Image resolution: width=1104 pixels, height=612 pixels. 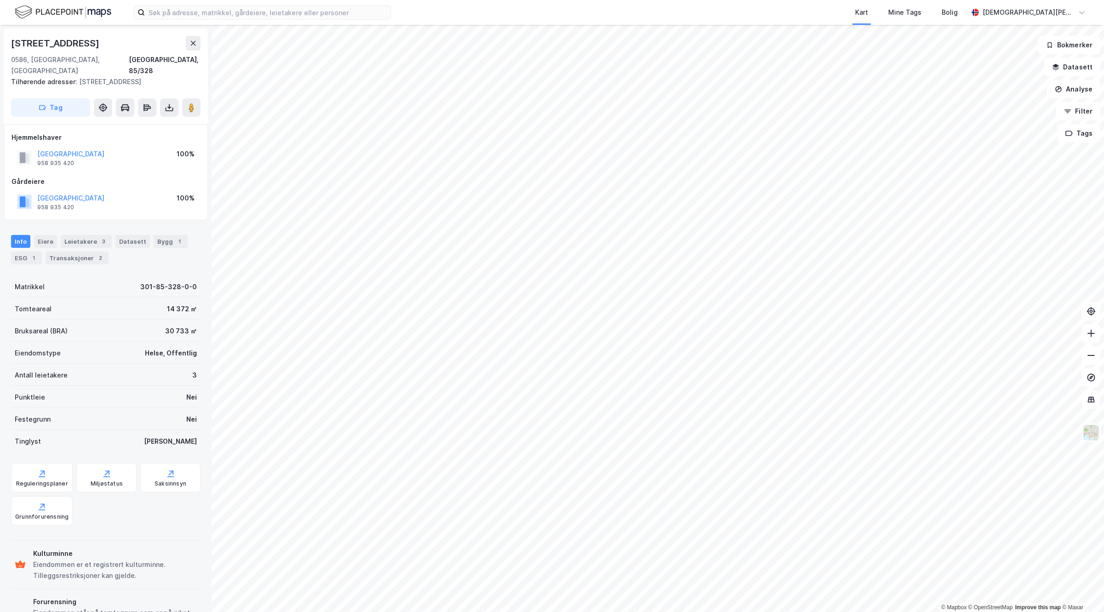 I want to click on div: Kulturminne, so click(x=115, y=554).